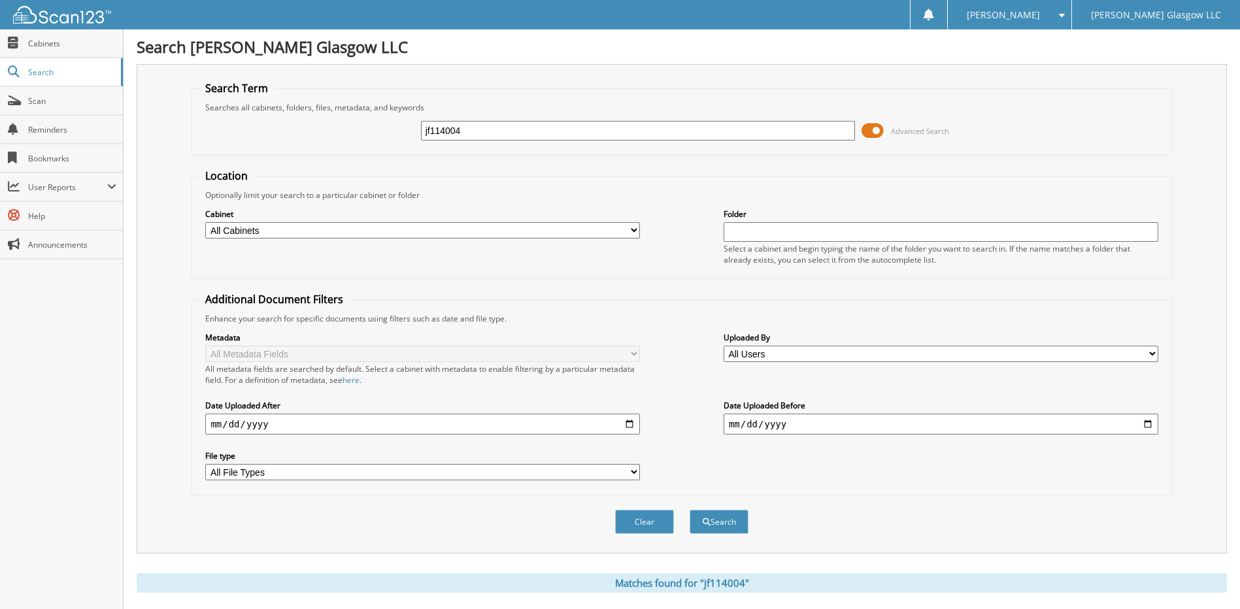 This screenshot has height=609, width=1240. I want to click on img: scan123-logo-white.svg, so click(62, 14).